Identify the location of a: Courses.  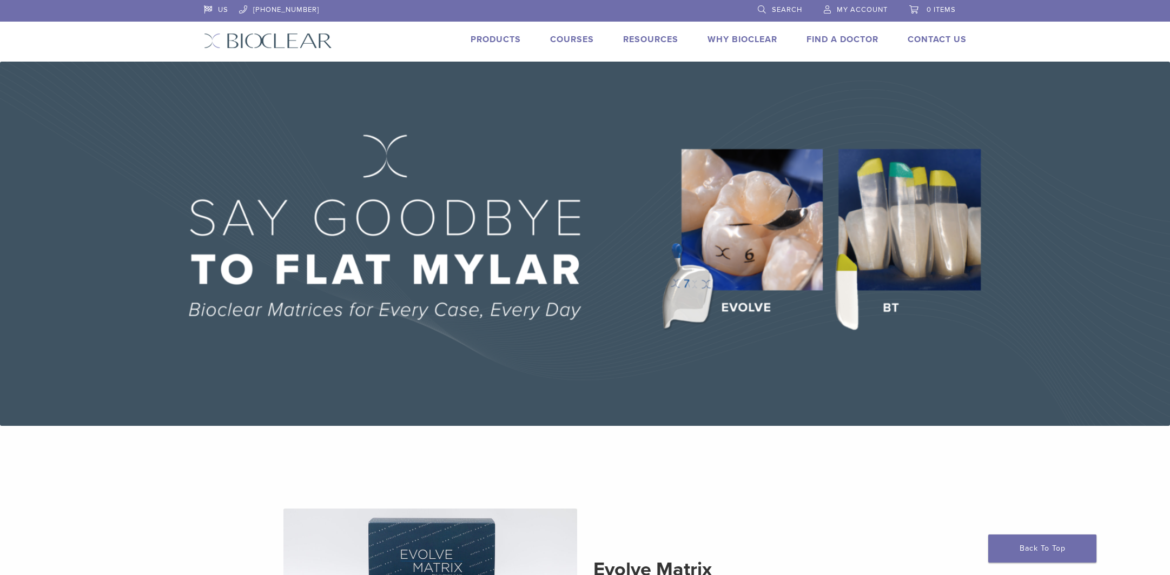
(572, 39).